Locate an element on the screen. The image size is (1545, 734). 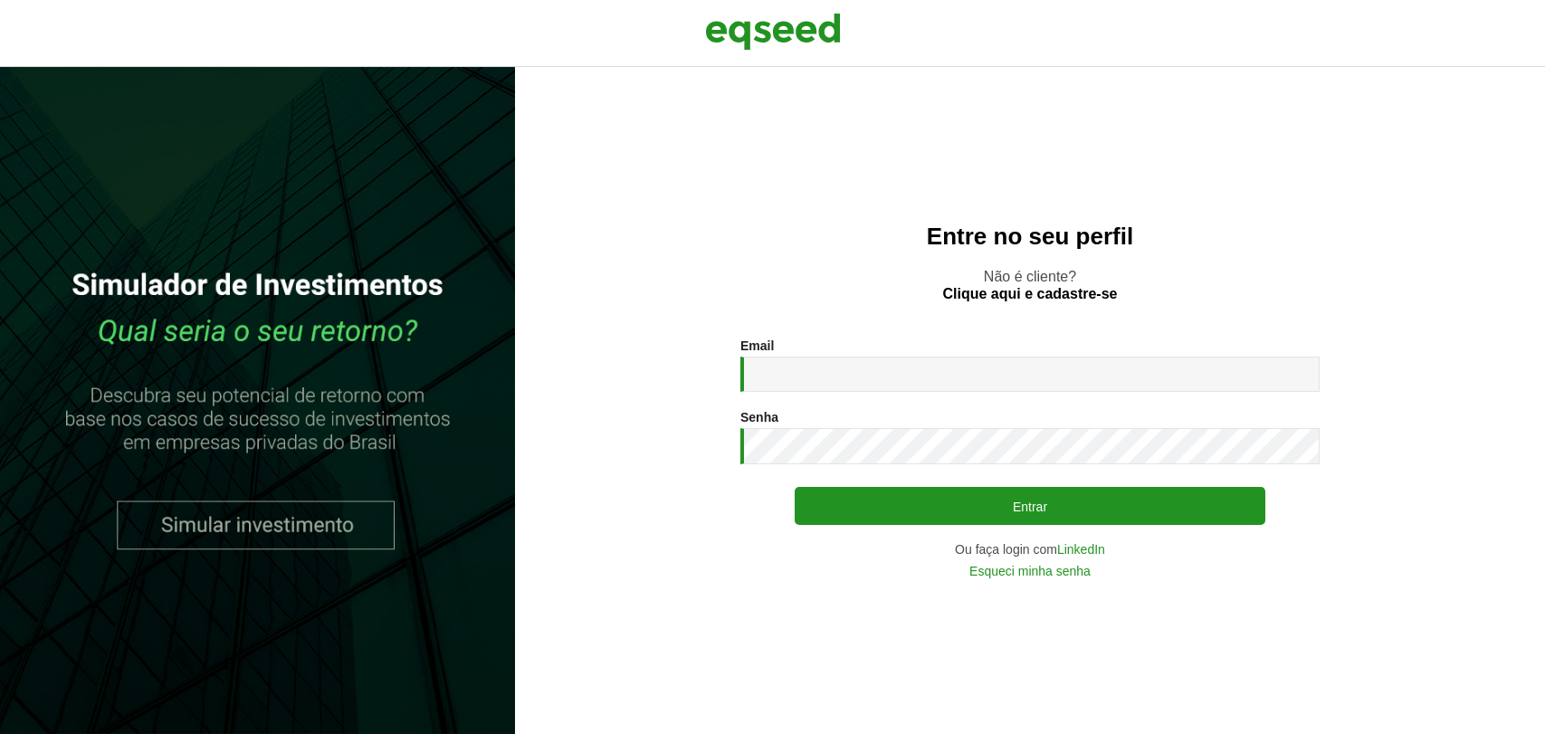
button: Entrar is located at coordinates (1030, 506).